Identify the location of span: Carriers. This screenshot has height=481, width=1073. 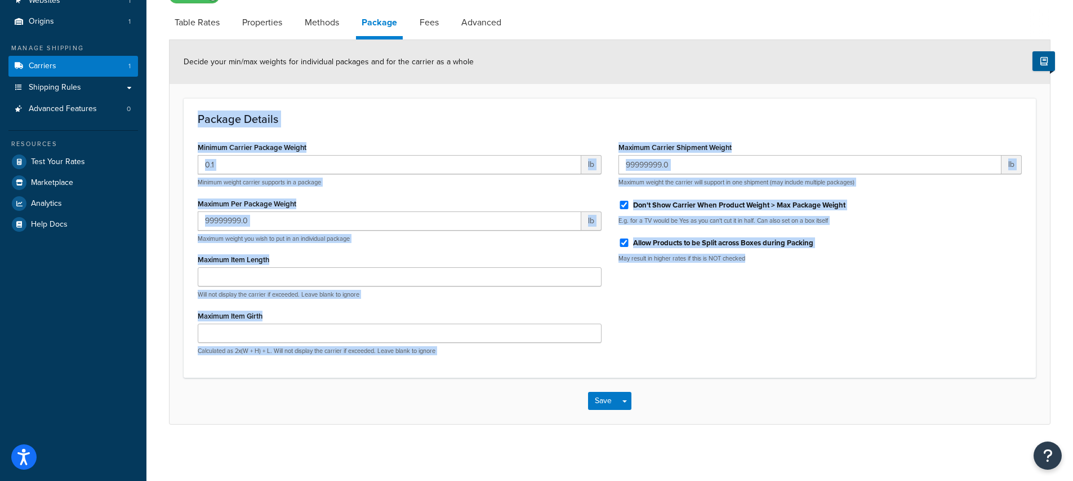
(42, 66).